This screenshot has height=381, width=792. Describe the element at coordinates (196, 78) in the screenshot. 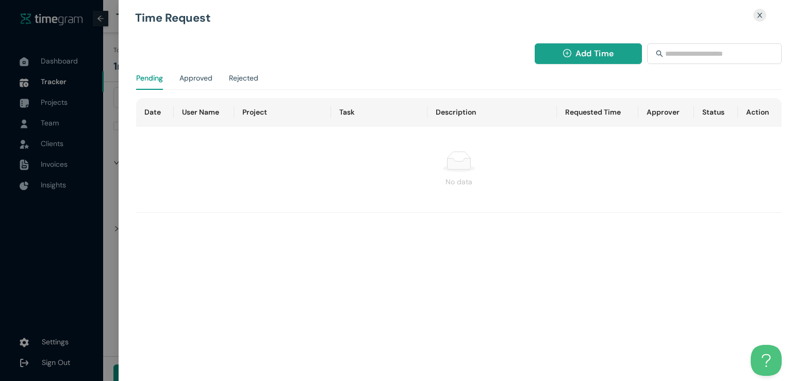

I see `div: Approved` at that location.